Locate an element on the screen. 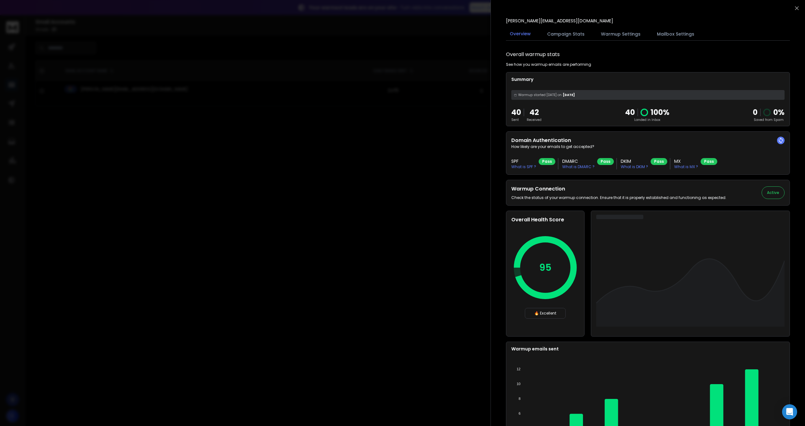 The width and height of the screenshot is (805, 426). p: 95 is located at coordinates (545, 267).